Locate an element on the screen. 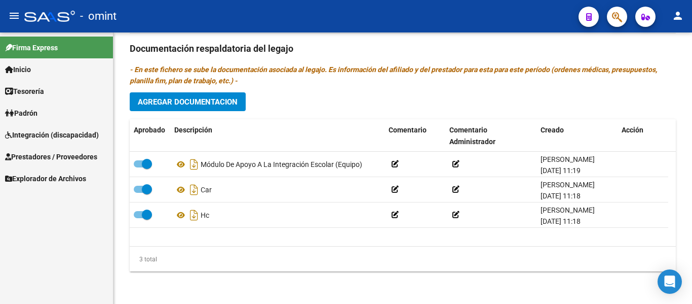  span: Descripción is located at coordinates (193, 130).